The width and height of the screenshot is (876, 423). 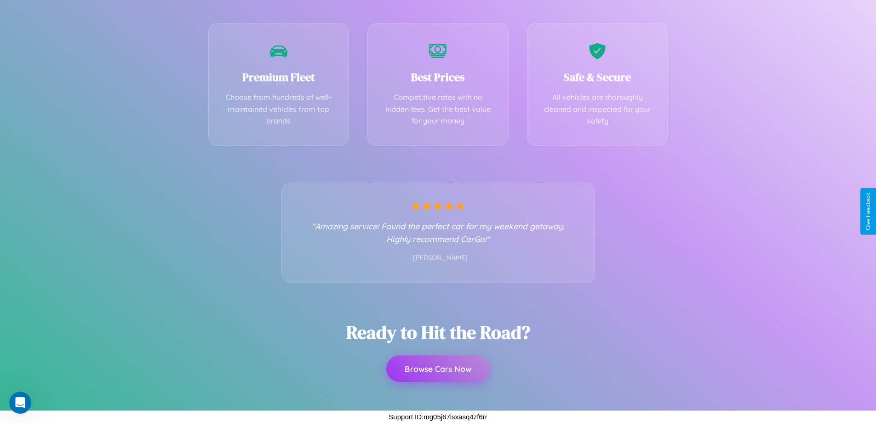 What do you see at coordinates (438, 77) in the screenshot?
I see `h3: Best Prices` at bounding box center [438, 77].